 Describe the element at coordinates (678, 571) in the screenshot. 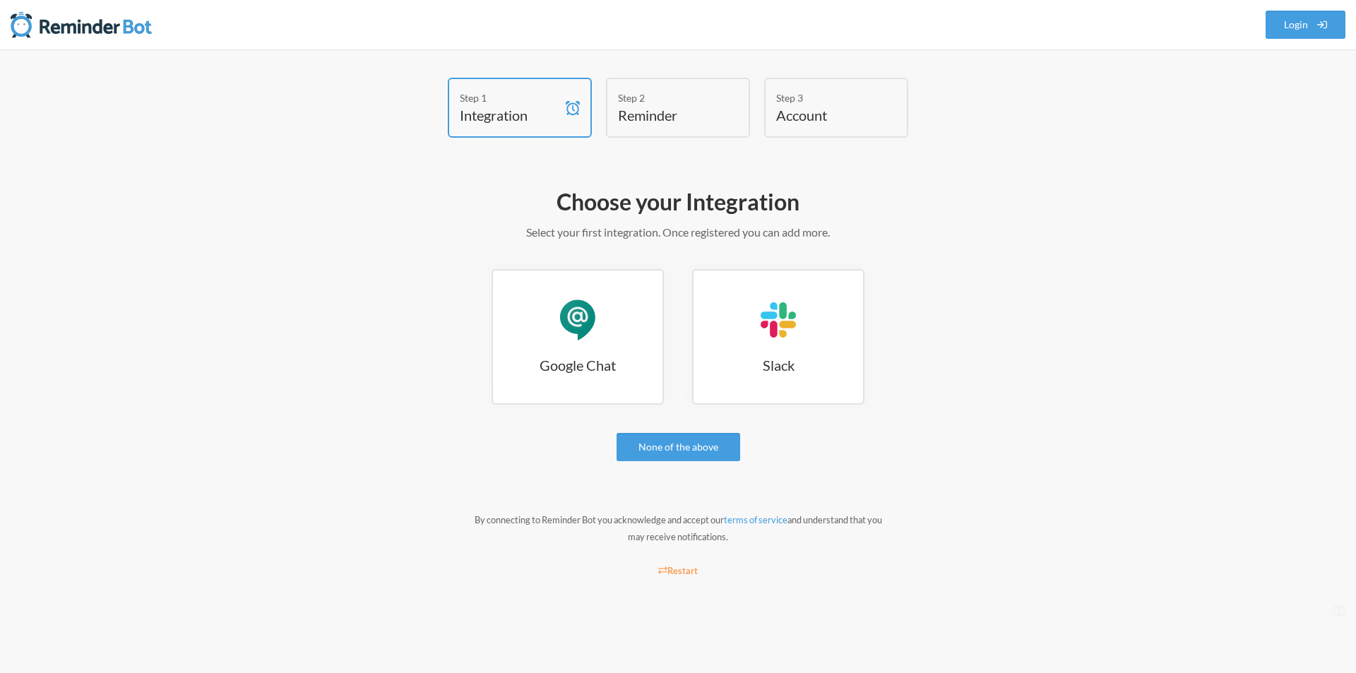

I see `small: Restart` at that location.